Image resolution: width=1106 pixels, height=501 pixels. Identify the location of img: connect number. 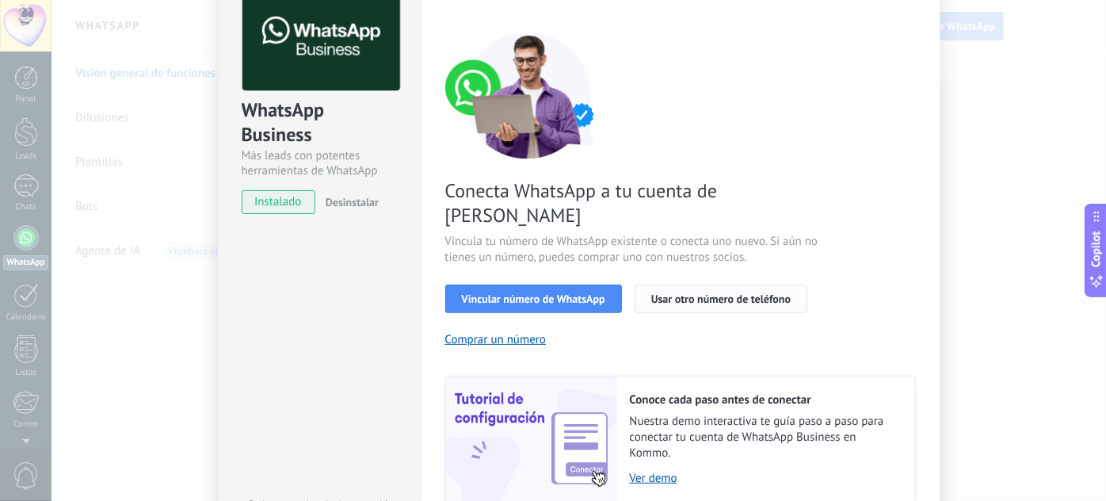
(528, 95).